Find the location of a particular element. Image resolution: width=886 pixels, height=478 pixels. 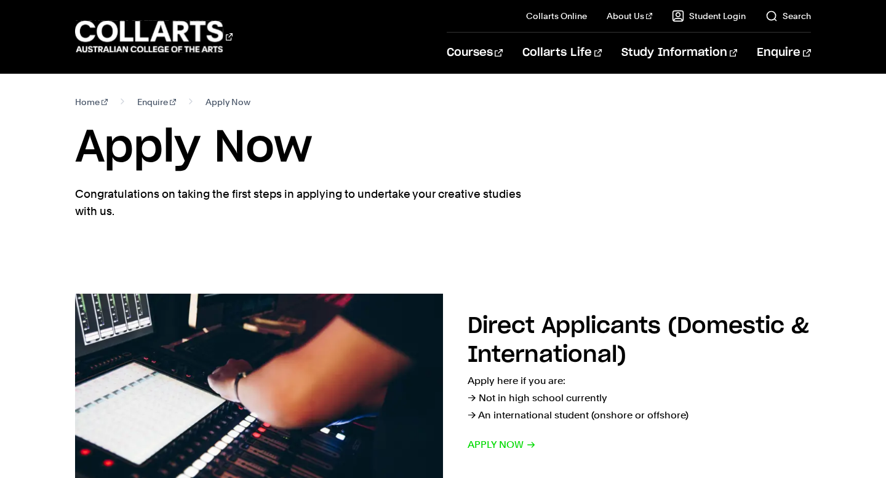

h2: Direct Applicants (Domestic & International) is located at coordinates (638, 341).